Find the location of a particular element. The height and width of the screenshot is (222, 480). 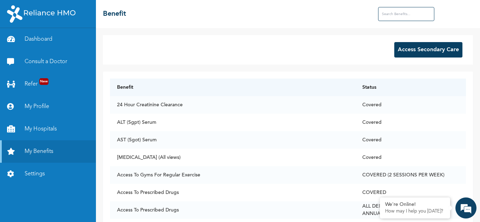

p: How may I help you today? is located at coordinates (415, 212).